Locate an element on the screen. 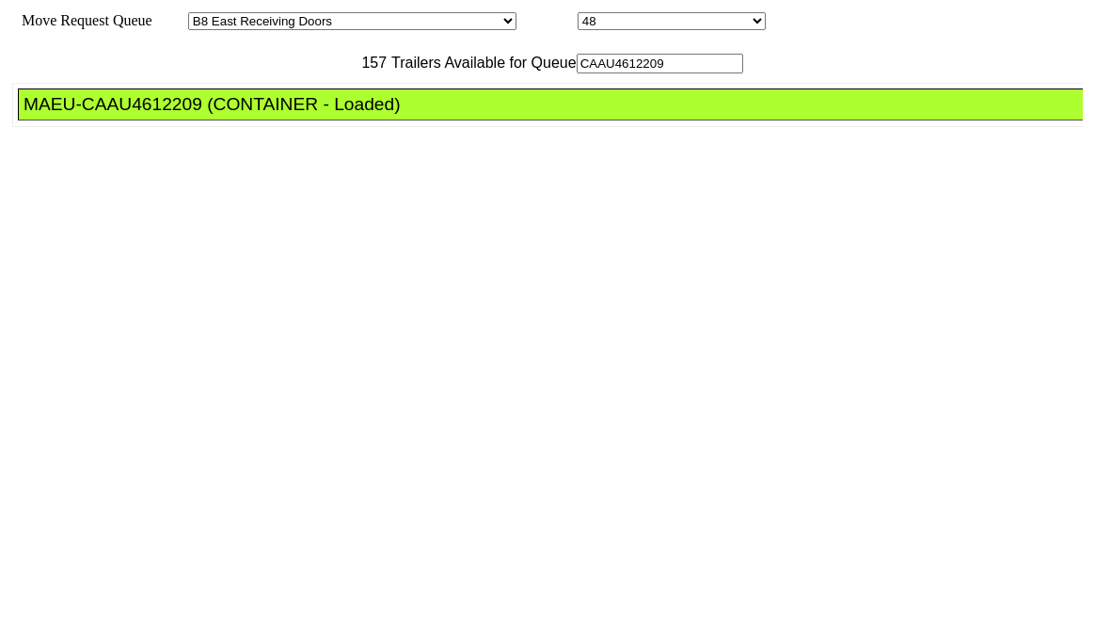 The height and width of the screenshot is (643, 1095). div: MAEU-CAAU4612209 (CONTAINER - Loaded) is located at coordinates (559, 104).